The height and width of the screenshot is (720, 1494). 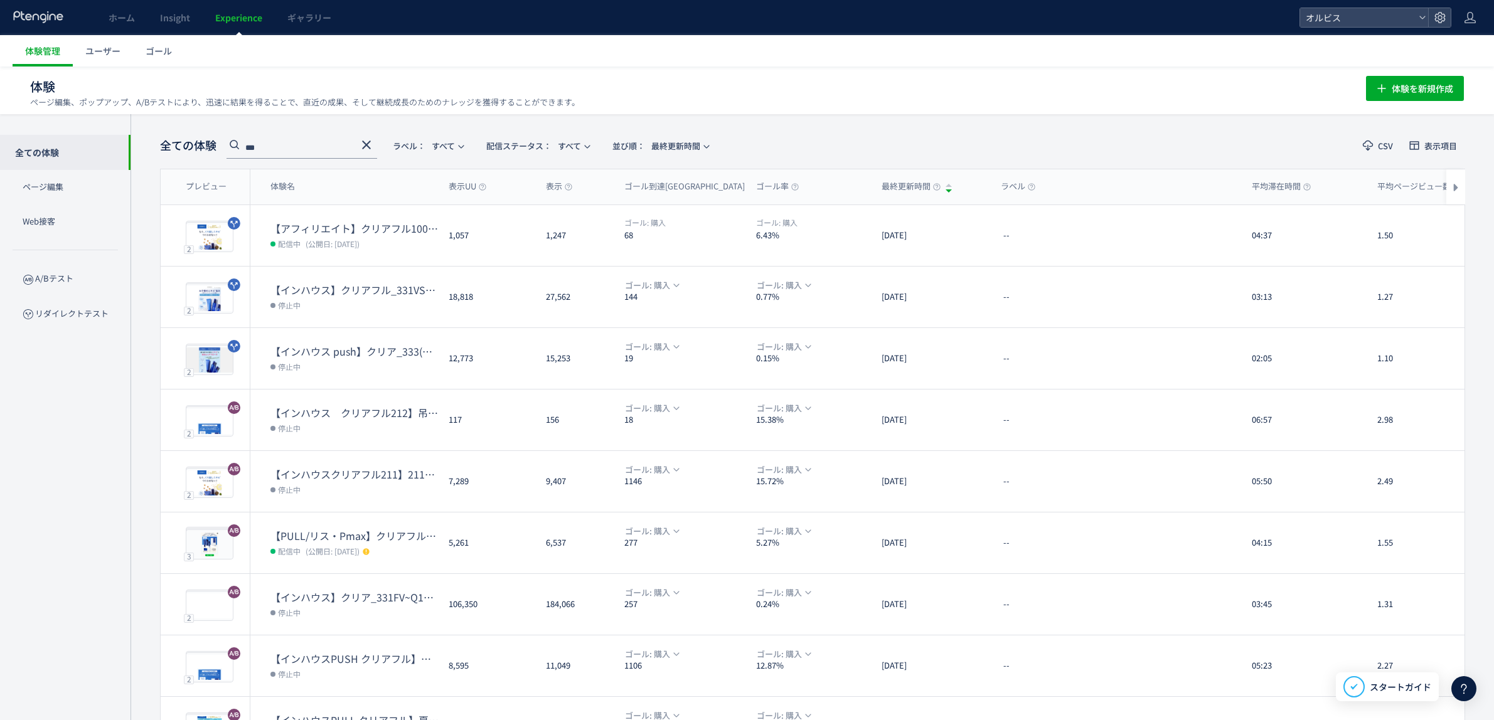 I want to click on div: 8,595, so click(x=487, y=666).